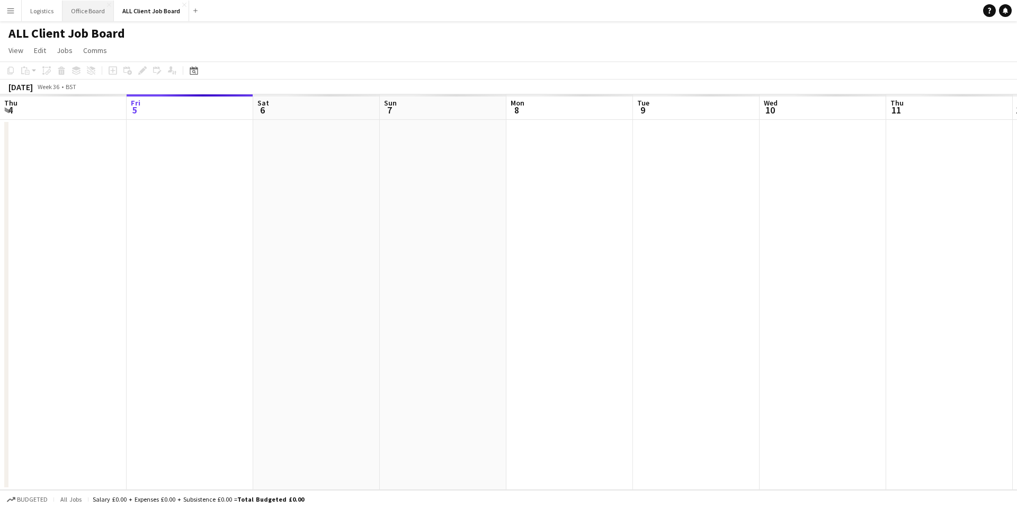 The image size is (1017, 508). What do you see at coordinates (16, 50) in the screenshot?
I see `a: View` at bounding box center [16, 50].